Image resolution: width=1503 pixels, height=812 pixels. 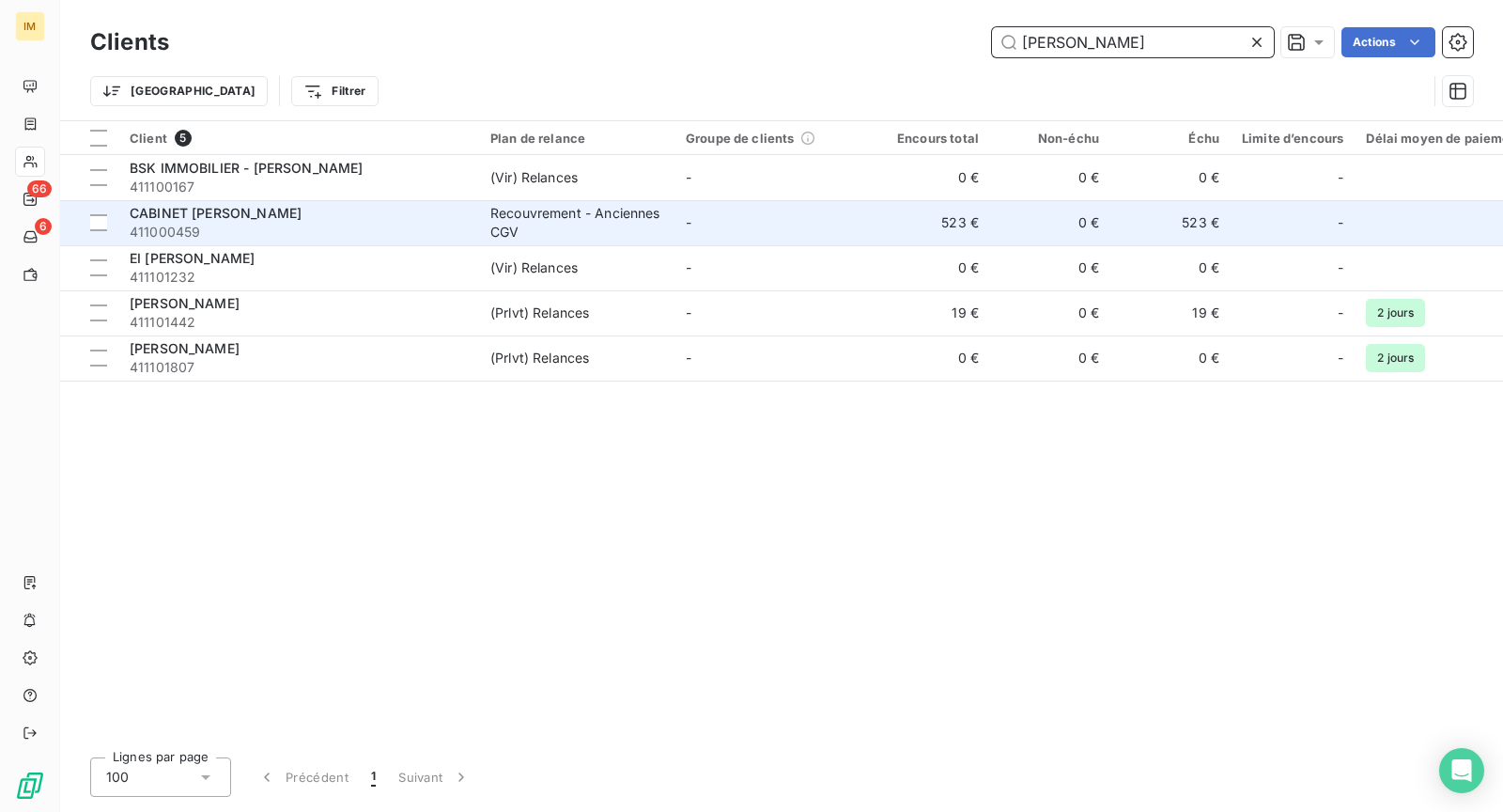 I want to click on div: Échu, so click(x=1171, y=139).